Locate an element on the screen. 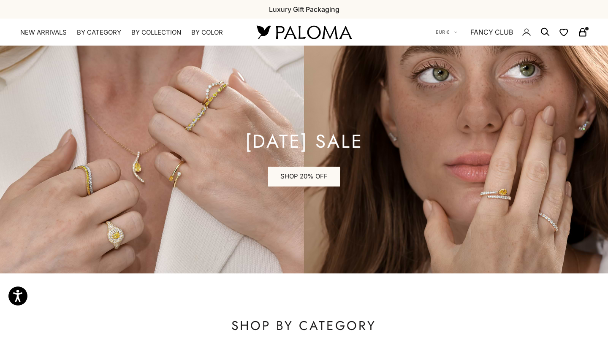 The width and height of the screenshot is (608, 346). summary: By Category is located at coordinates (99, 33).